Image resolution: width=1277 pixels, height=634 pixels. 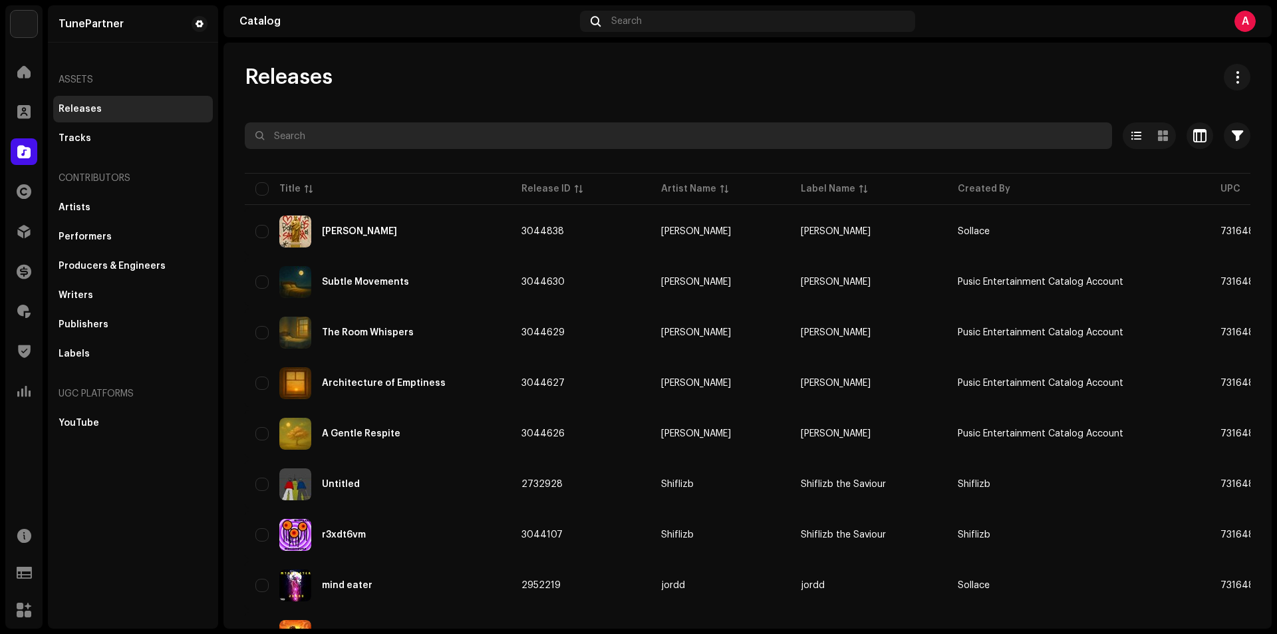 I want to click on img: ee562044-64a1-4372-ba3a-2df59c7b2d93, so click(x=295, y=434).